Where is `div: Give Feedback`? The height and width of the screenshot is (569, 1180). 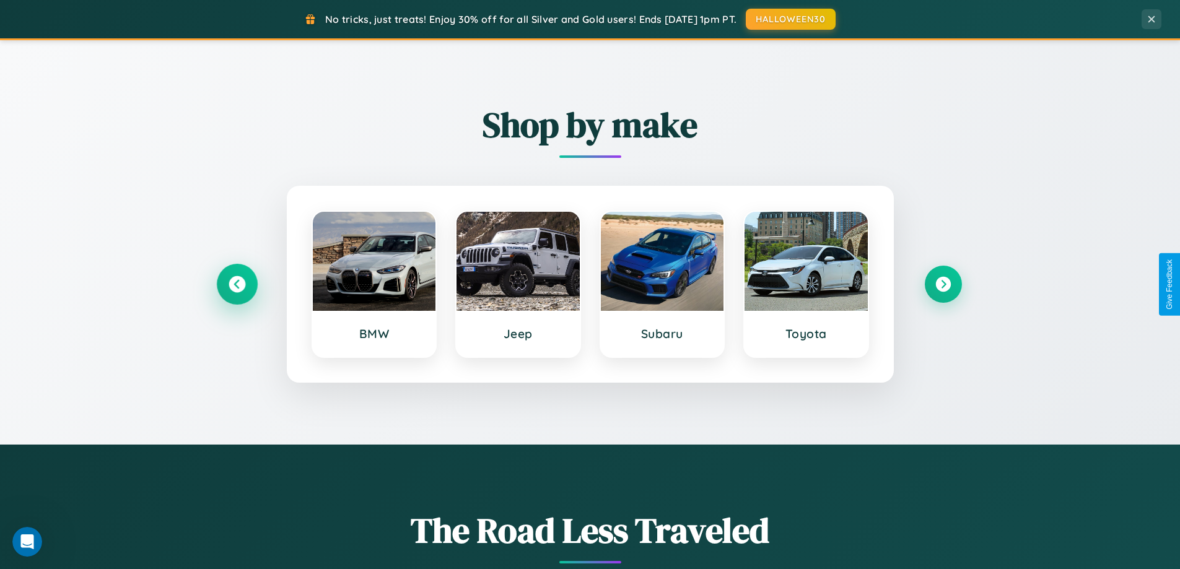 div: Give Feedback is located at coordinates (1169, 284).